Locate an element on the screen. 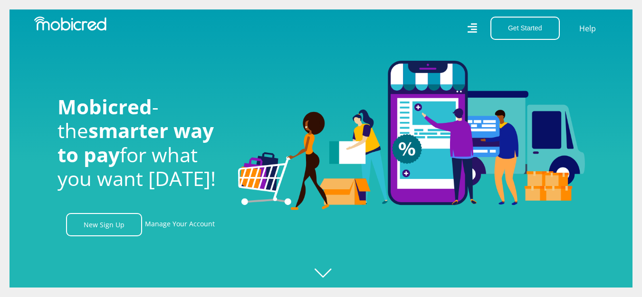 The image size is (642, 297). a: Manage Your Account is located at coordinates (180, 225).